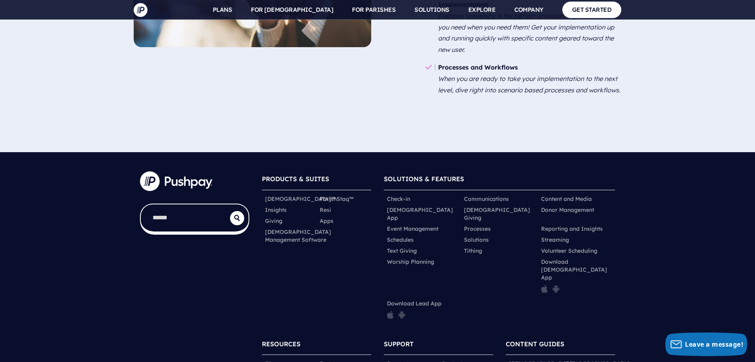  What do you see at coordinates (477, 229) in the screenshot?
I see `a: Processes` at bounding box center [477, 229].